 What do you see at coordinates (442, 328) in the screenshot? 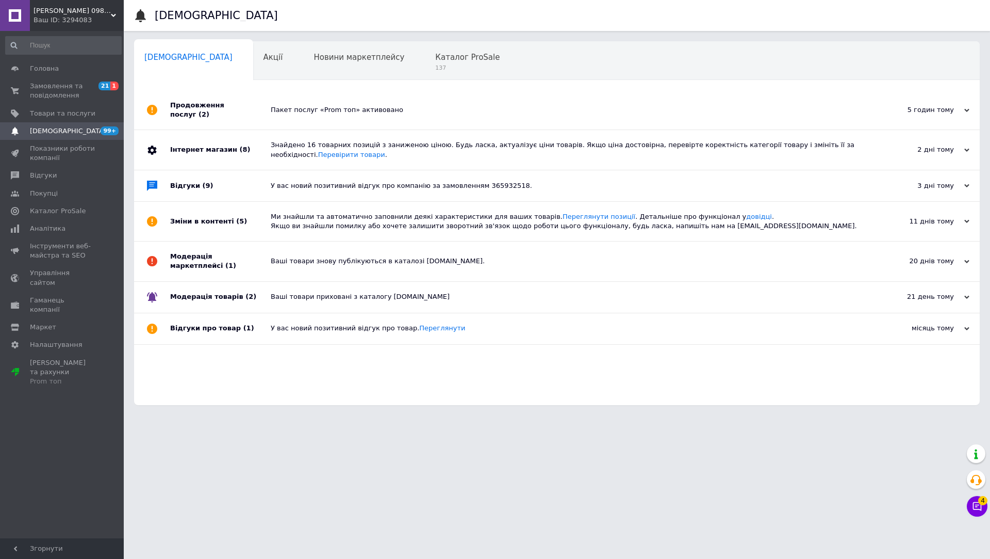
I see `a: Переглянути` at bounding box center [442, 328].